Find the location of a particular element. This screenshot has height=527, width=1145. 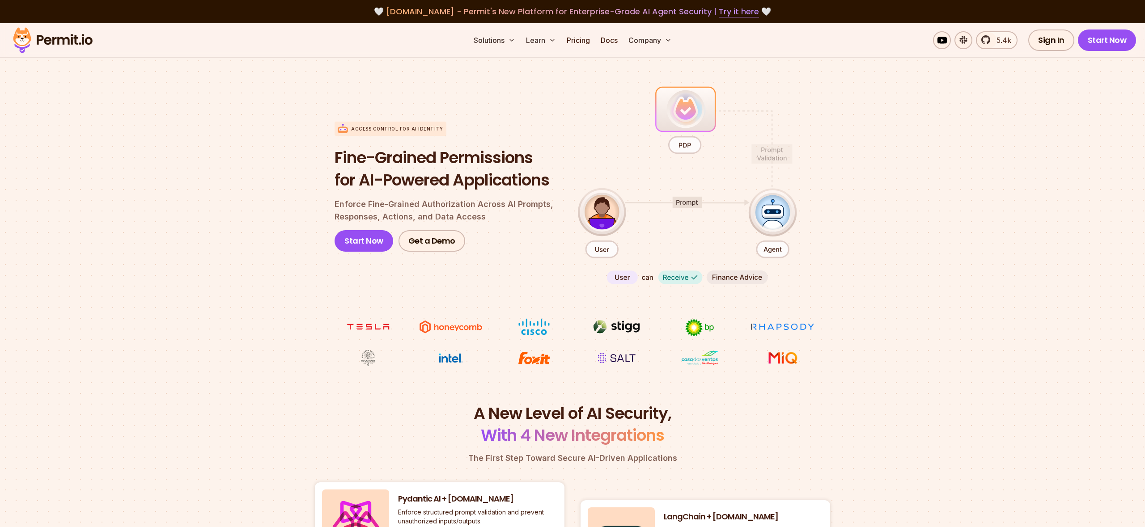

a: Pricing is located at coordinates (578, 40).